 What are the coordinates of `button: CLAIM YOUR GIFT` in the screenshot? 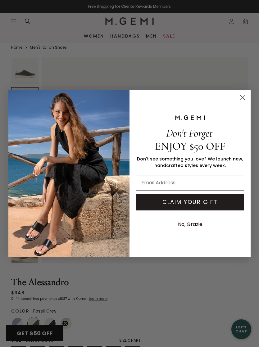 It's located at (190, 202).